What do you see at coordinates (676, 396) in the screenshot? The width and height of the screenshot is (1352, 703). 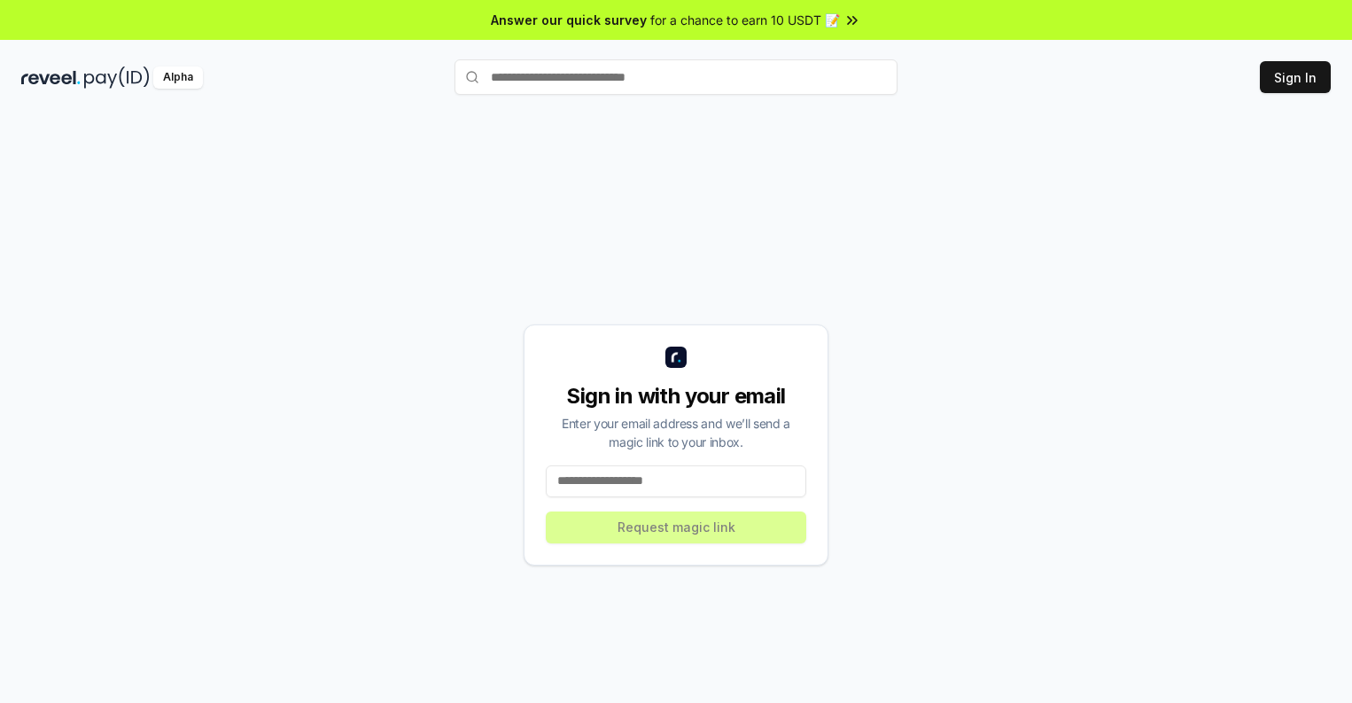 I see `div: Sign in with your email` at bounding box center [676, 396].